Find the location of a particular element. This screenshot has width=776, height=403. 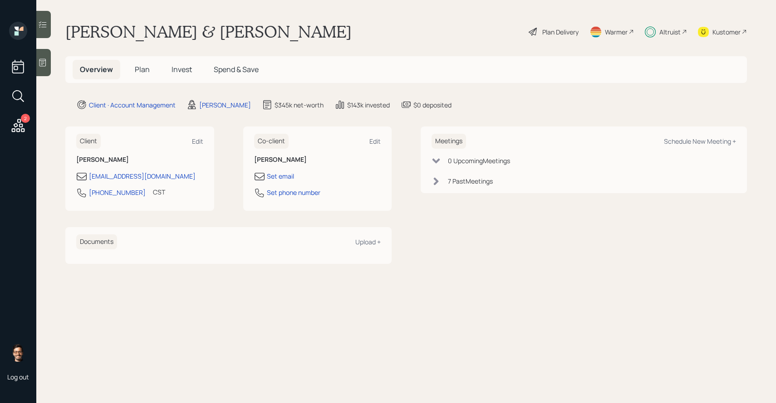

div: Altruist is located at coordinates (670, 32).